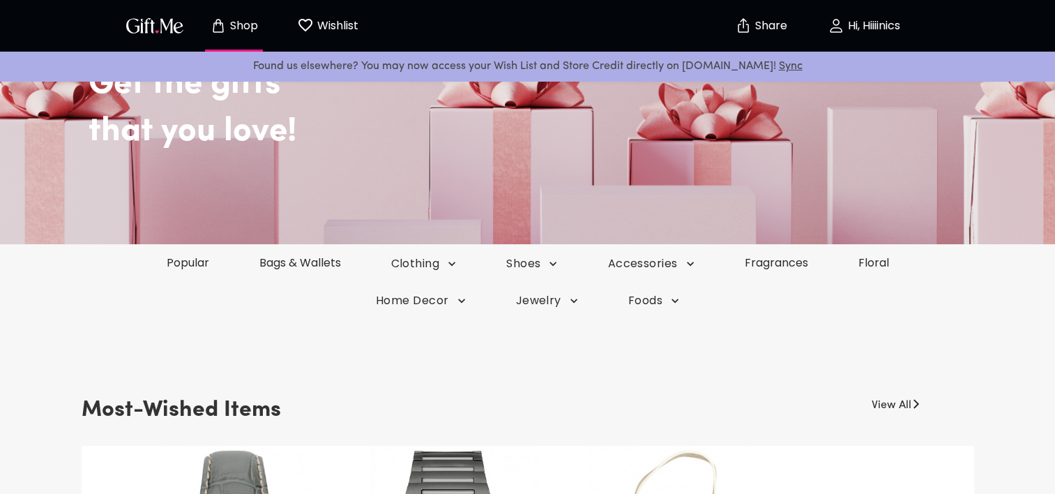 The width and height of the screenshot is (1055, 494). I want to click on button: Accessories, so click(650, 263).